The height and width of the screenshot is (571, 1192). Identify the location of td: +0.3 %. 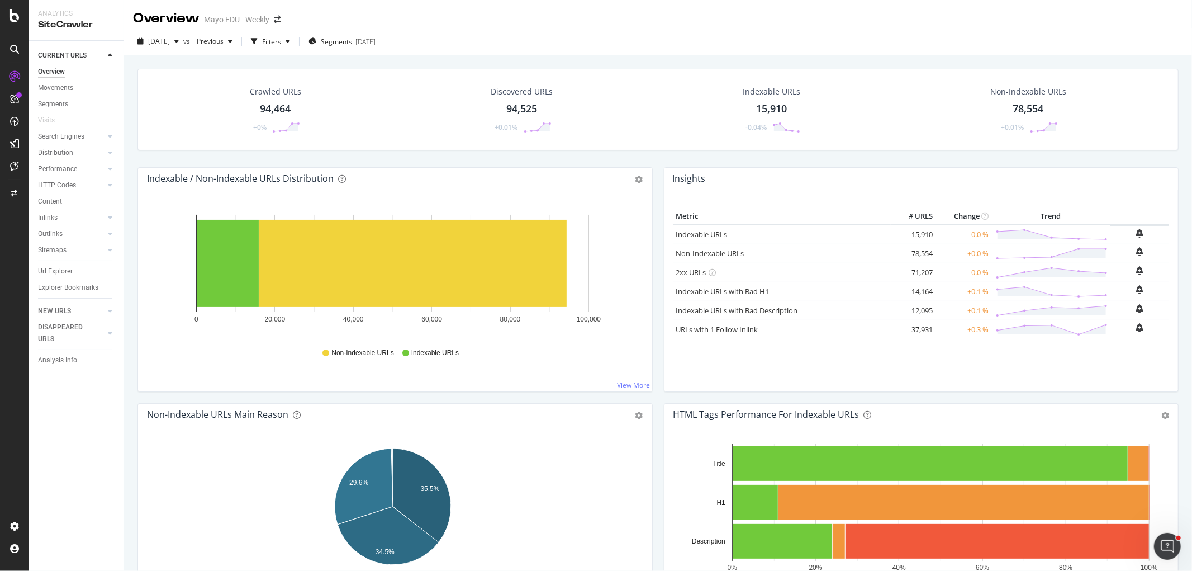
(964, 329).